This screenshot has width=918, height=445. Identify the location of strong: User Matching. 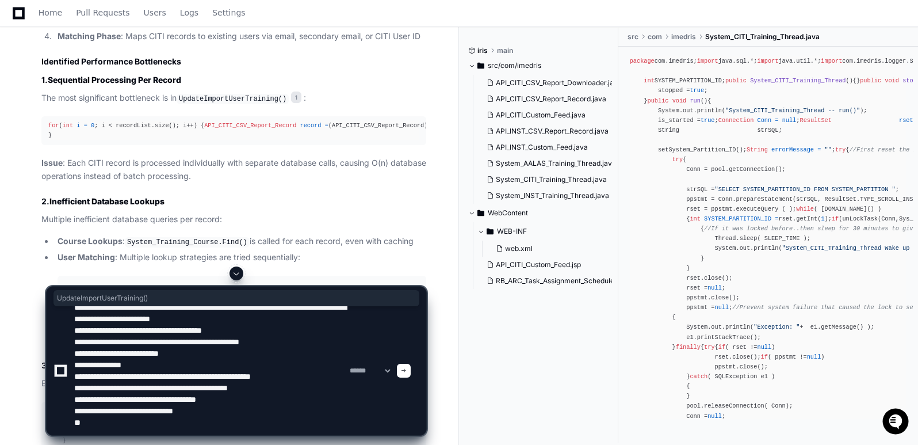
(86, 257).